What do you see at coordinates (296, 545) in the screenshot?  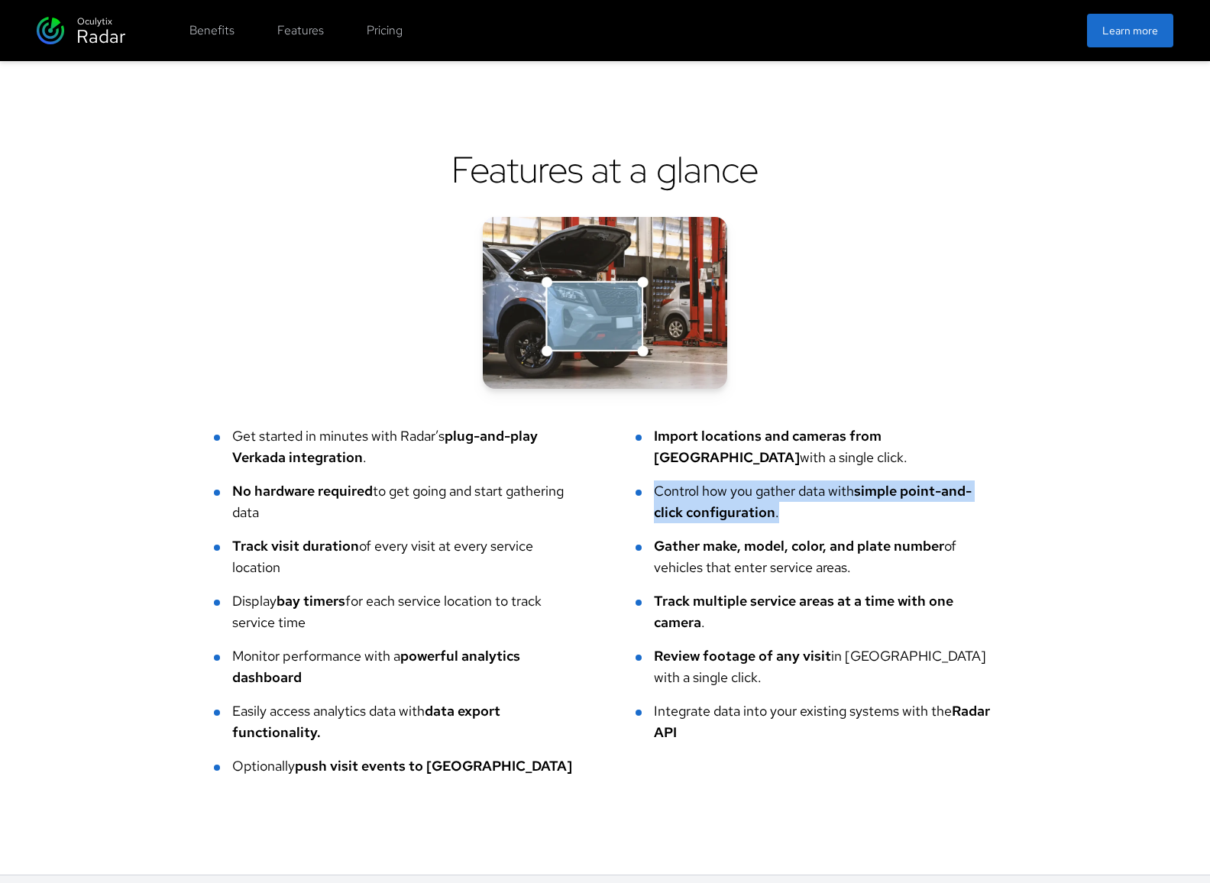 I see `span: Track visit duration` at bounding box center [296, 545].